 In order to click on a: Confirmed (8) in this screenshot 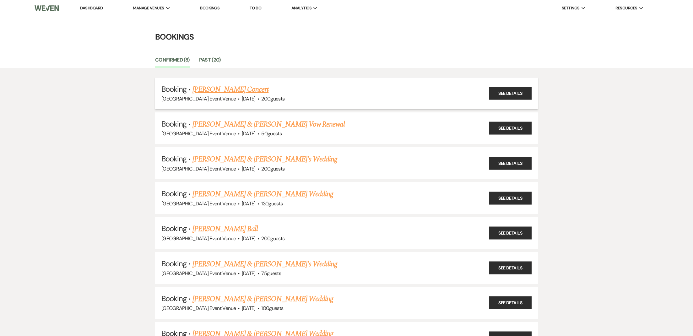, I will do `click(173, 62)`.